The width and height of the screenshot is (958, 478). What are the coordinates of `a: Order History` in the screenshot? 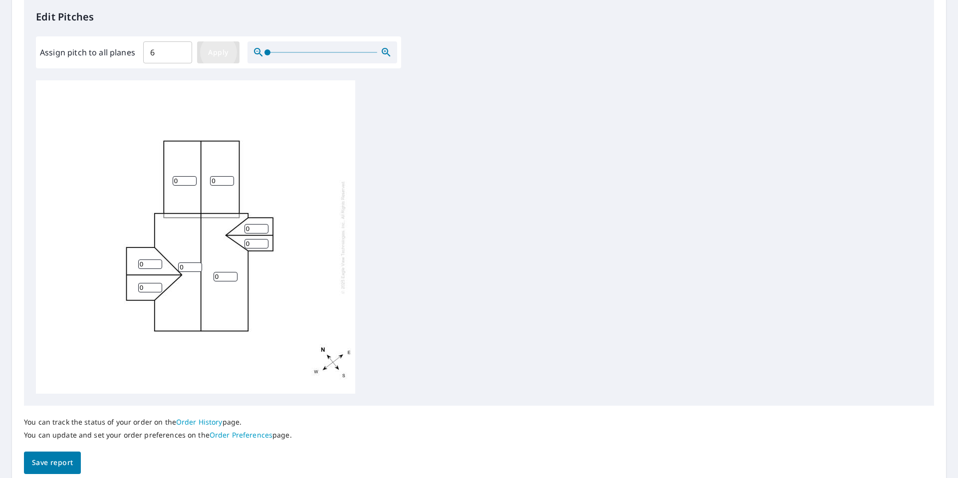 It's located at (199, 422).